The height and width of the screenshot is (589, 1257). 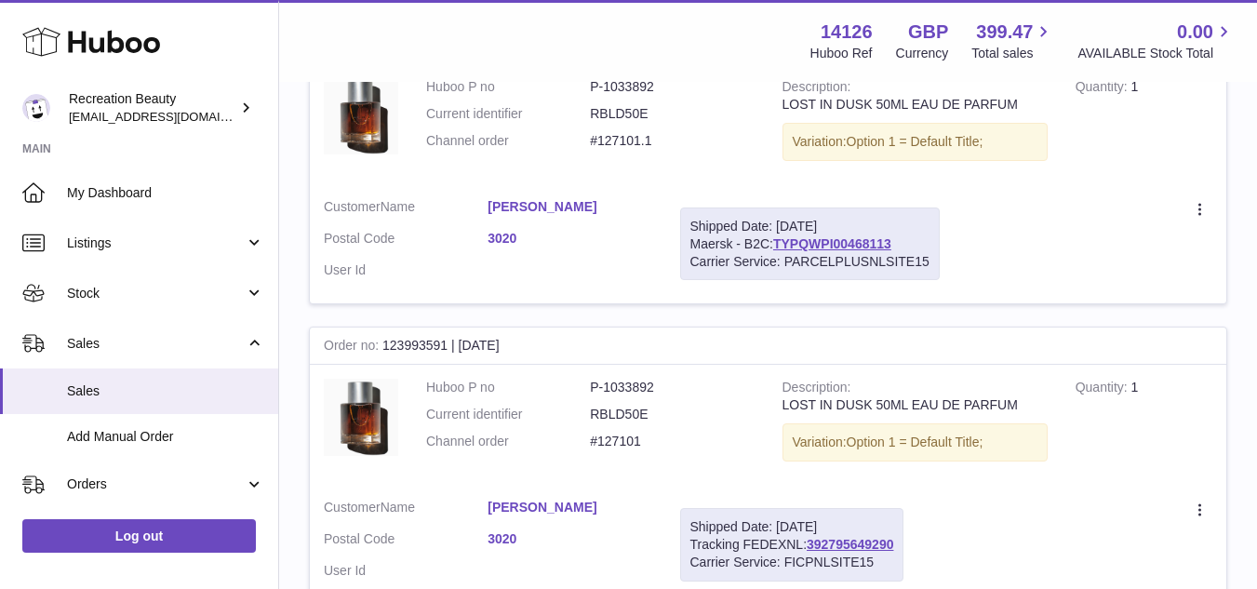 I want to click on dd: #127101.1, so click(x=672, y=140).